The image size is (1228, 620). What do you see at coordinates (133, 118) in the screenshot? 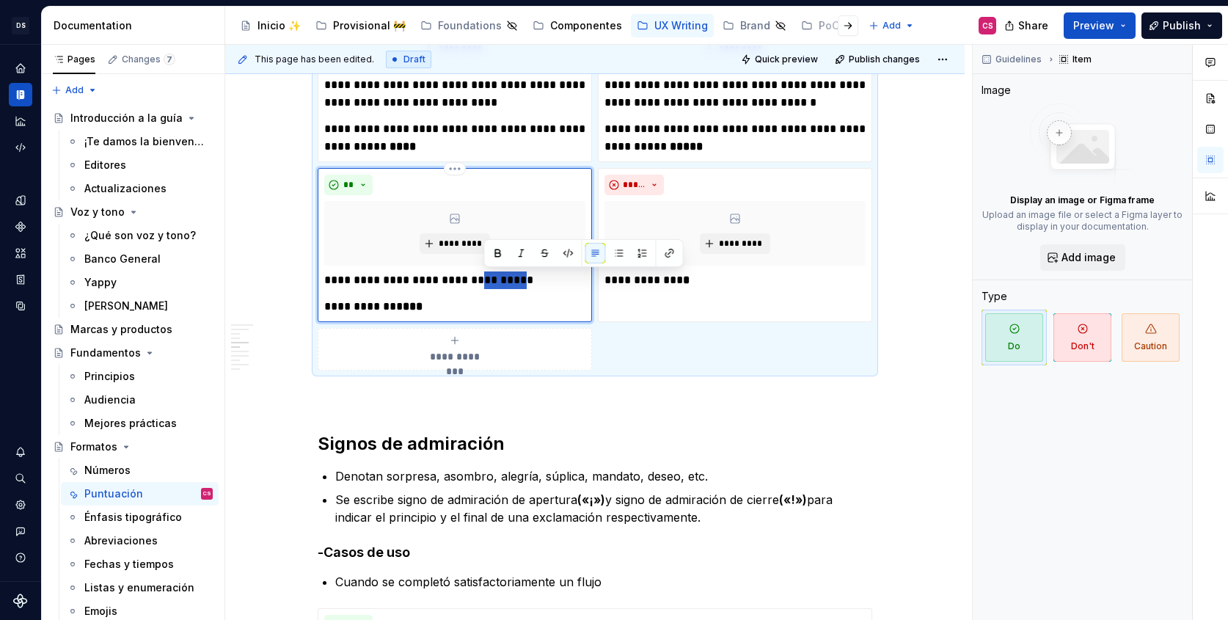
I see `a: Introducción a la guía` at bounding box center [133, 118].